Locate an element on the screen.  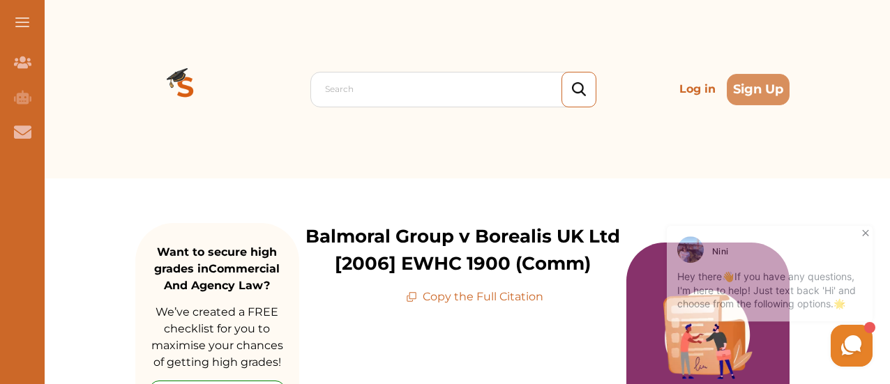
p: Copy the Full Citation is located at coordinates (474, 297).